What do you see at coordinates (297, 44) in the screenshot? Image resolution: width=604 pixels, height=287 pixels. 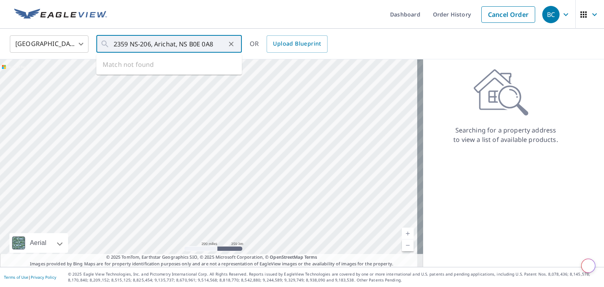 I see `span: Upload Blueprint` at bounding box center [297, 44].